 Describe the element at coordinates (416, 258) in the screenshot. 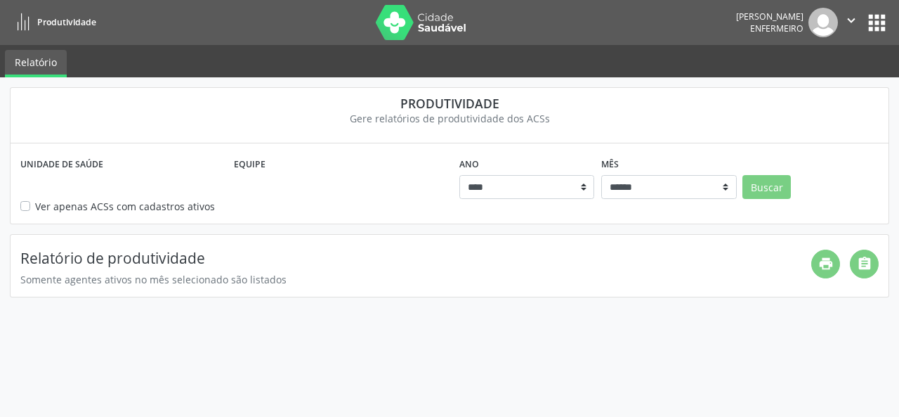

I see `h4: Relatório de produtividade` at that location.